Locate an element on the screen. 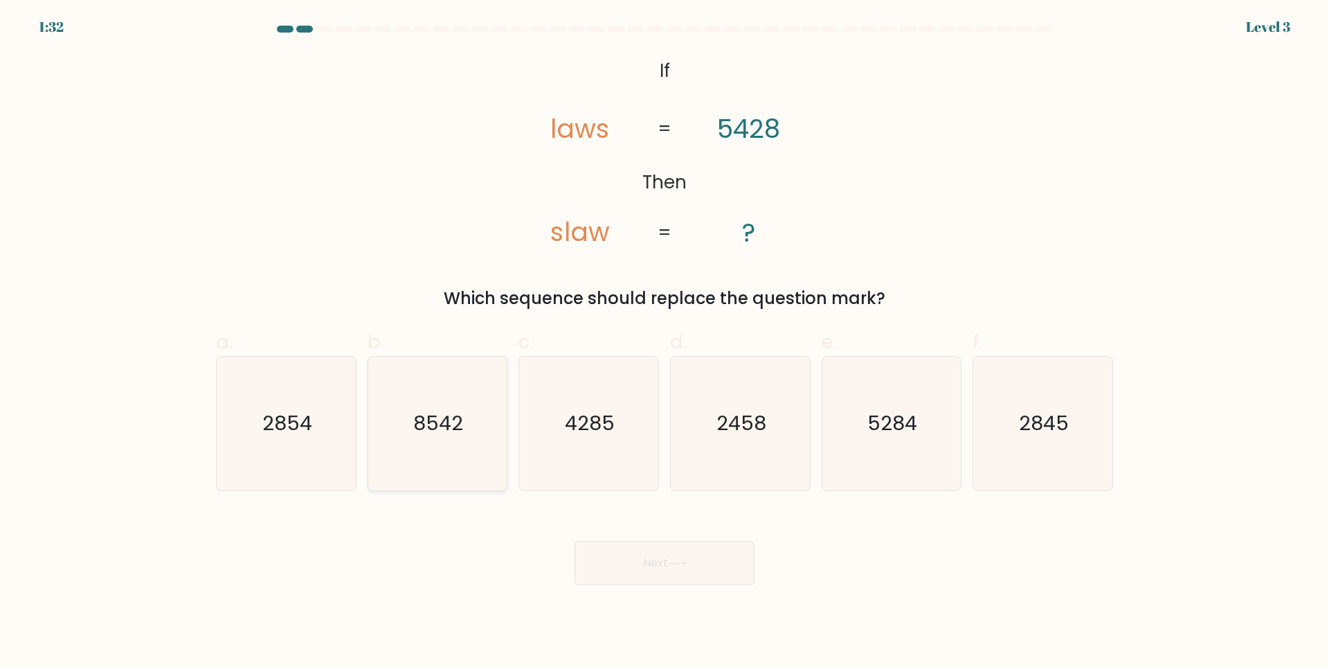 This screenshot has width=1329, height=667. tspan: laws is located at coordinates (580, 129).